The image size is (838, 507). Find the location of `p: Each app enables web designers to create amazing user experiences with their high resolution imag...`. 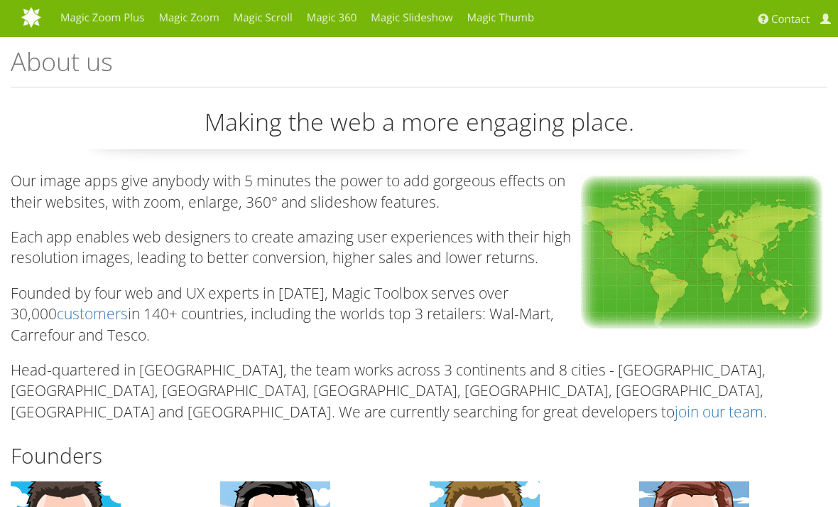

p: Each app enables web designers to create amazing user experiences with their high resolution imag... is located at coordinates (419, 247).